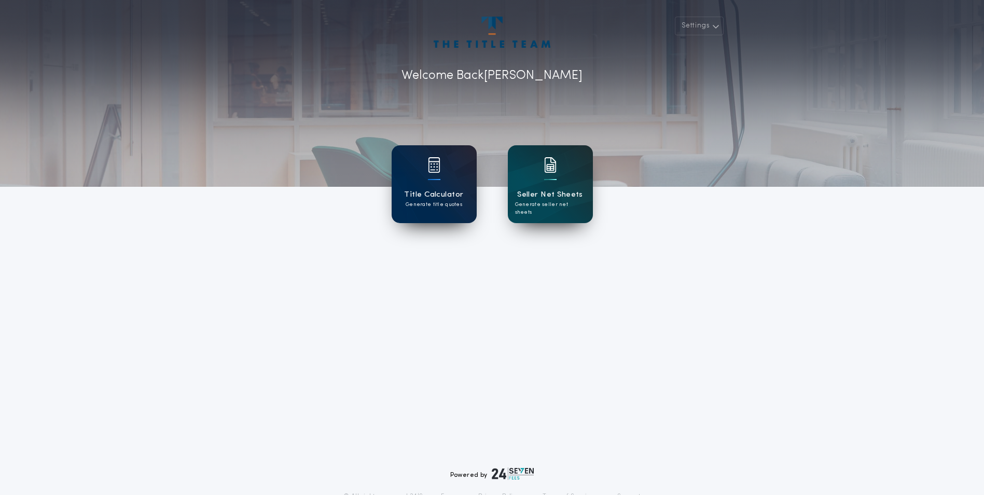 This screenshot has width=984, height=495. What do you see at coordinates (551, 209) in the screenshot?
I see `p: Generate seller net sheets` at bounding box center [551, 209].